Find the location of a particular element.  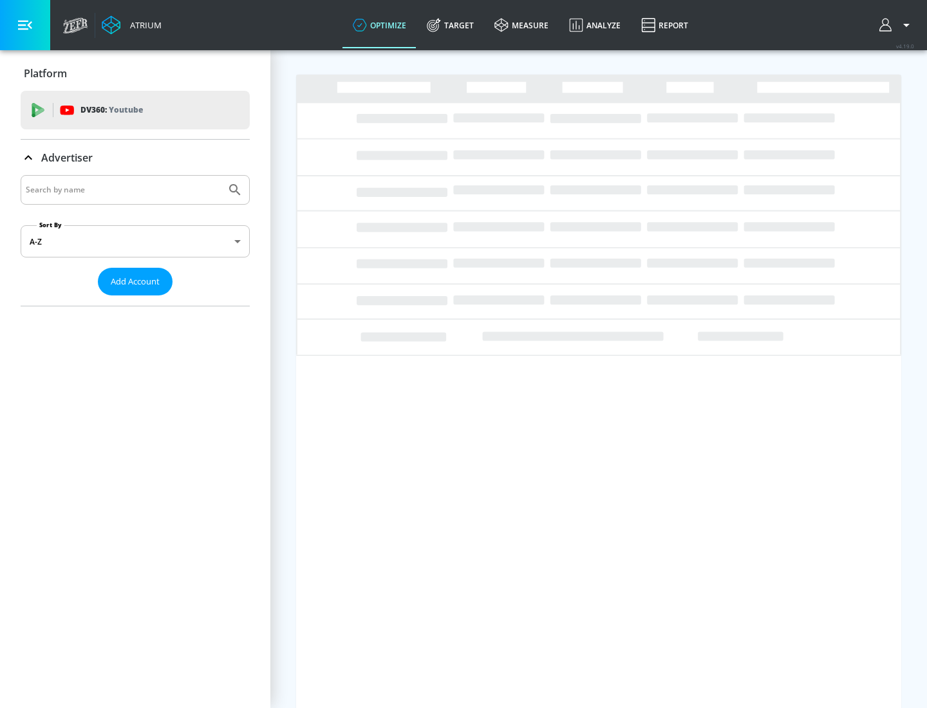

div: Platform is located at coordinates (135, 73).